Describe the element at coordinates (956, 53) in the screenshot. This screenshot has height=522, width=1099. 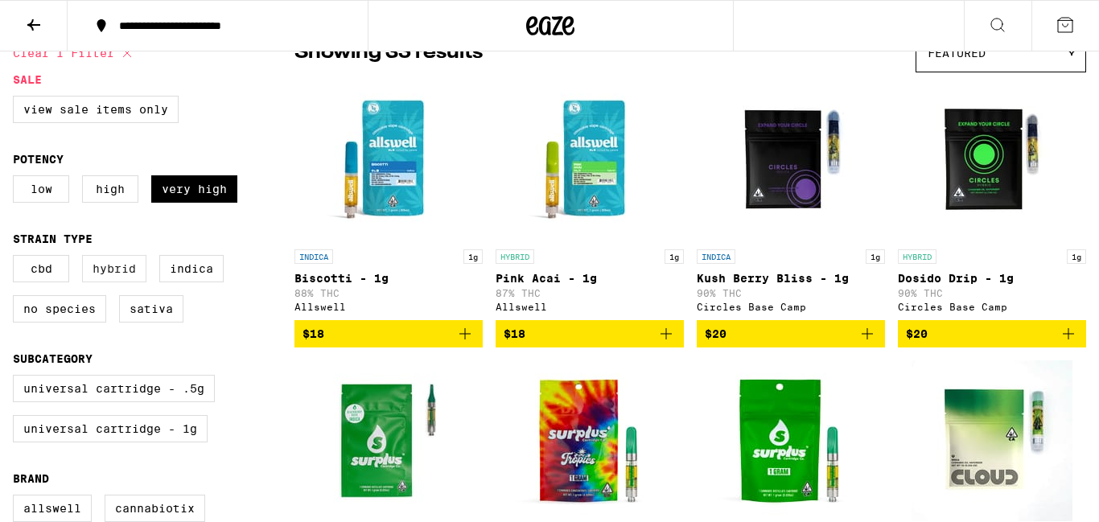
I see `span: Featured` at that location.